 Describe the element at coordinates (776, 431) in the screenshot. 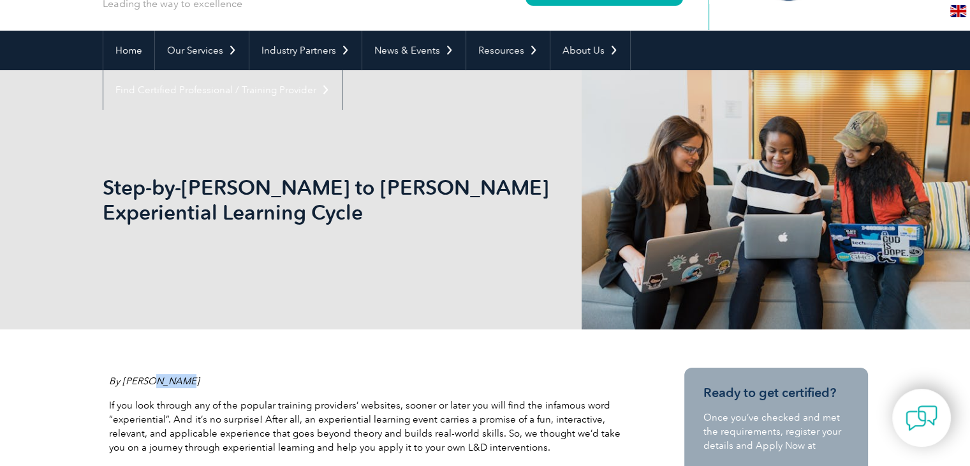

I see `p: Once you’ve checked and met the requirements, register your details and Apply Now at` at that location.